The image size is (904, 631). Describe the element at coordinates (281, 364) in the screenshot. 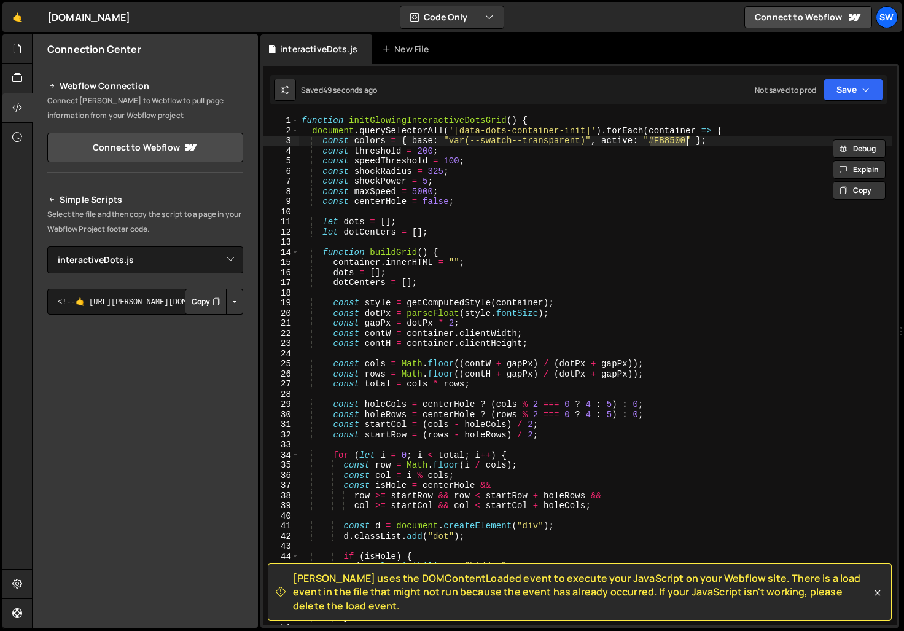

I see `div: 25` at that location.